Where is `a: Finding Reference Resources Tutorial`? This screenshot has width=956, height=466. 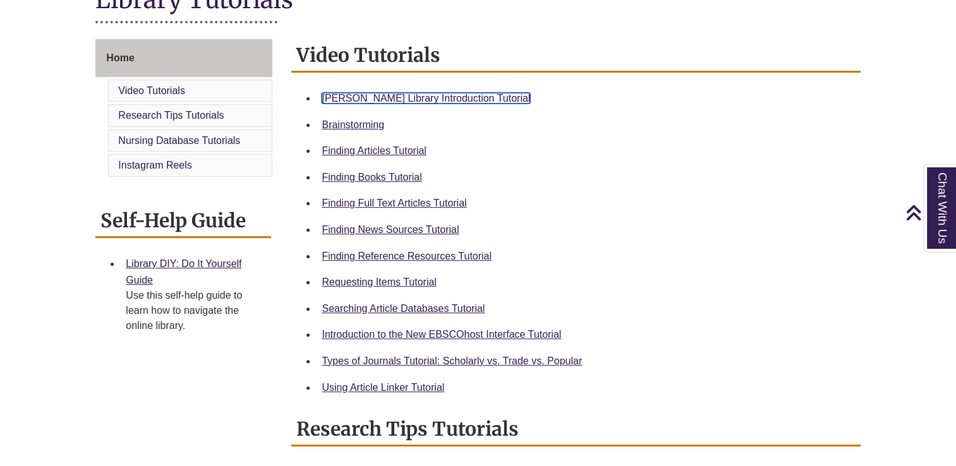
a: Finding Reference Resources Tutorial is located at coordinates (406, 256).